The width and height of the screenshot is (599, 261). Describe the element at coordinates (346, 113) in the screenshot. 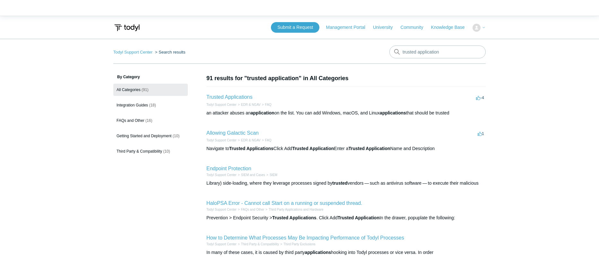

I see `div: an attacker abuses an on the list. You can add Windows, macOS, and Linux that should be trusted` at that location.